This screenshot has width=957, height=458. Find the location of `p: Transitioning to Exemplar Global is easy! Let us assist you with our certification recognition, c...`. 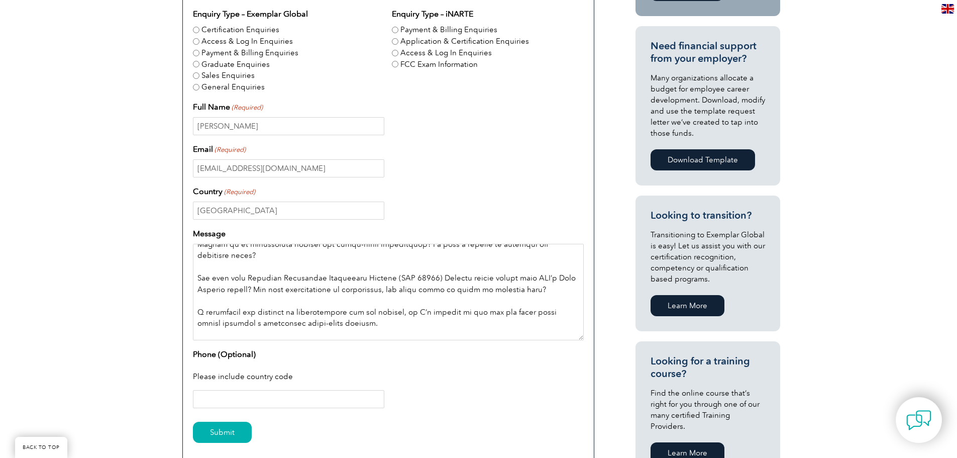

p: Transitioning to Exemplar Global is easy! Let us assist you with our certification recognition, c... is located at coordinates (708, 257).